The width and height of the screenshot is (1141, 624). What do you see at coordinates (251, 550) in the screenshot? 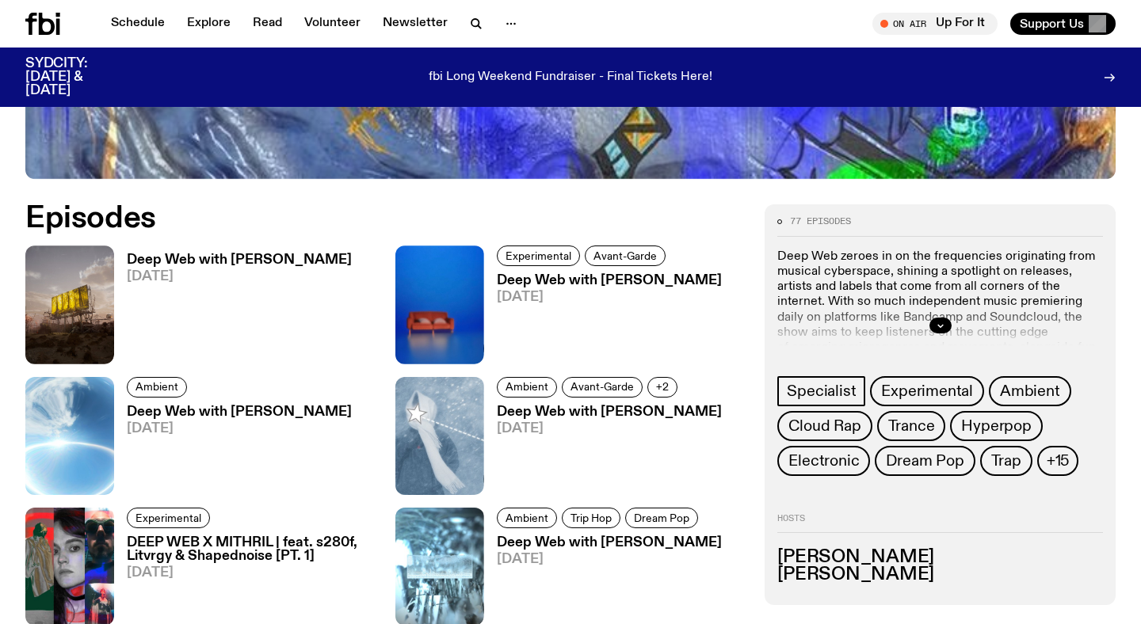
I see `h3: DEEP WEB X MITHRIL | feat. s280f, Litvrgy & Shapednoise [PT. 1]` at bounding box center [251, 550].